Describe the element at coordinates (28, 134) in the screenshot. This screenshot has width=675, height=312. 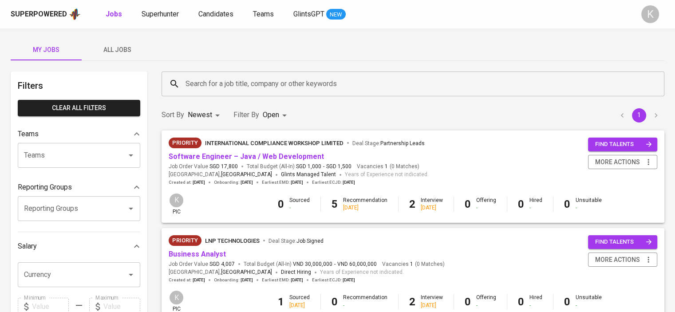
I see `p: Teams` at that location.